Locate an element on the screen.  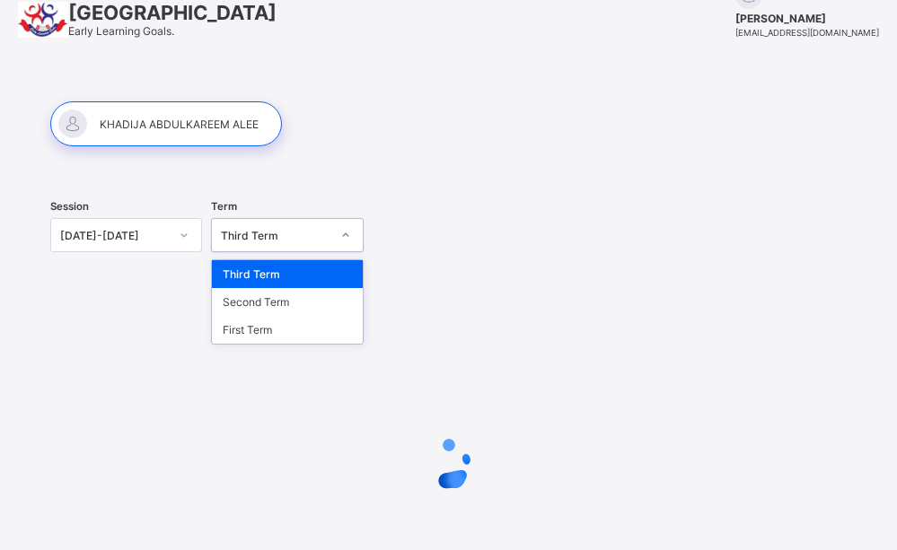
div: Second Term is located at coordinates (286, 302).